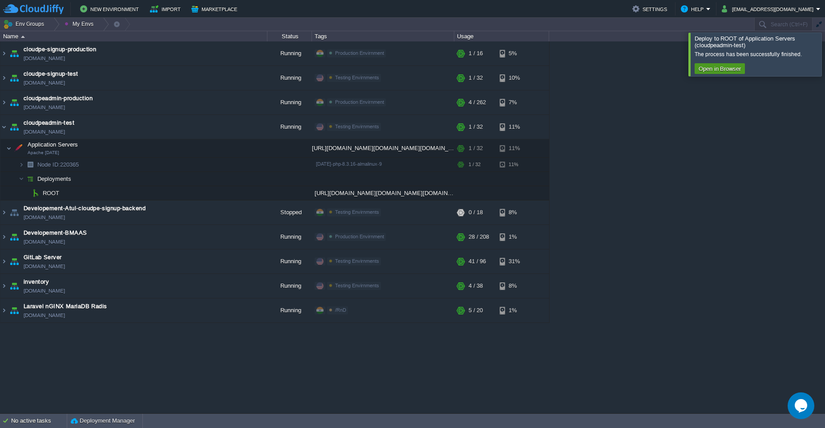 Image resolution: width=825 pixels, height=428 pixels. I want to click on div: Status, so click(290, 36).